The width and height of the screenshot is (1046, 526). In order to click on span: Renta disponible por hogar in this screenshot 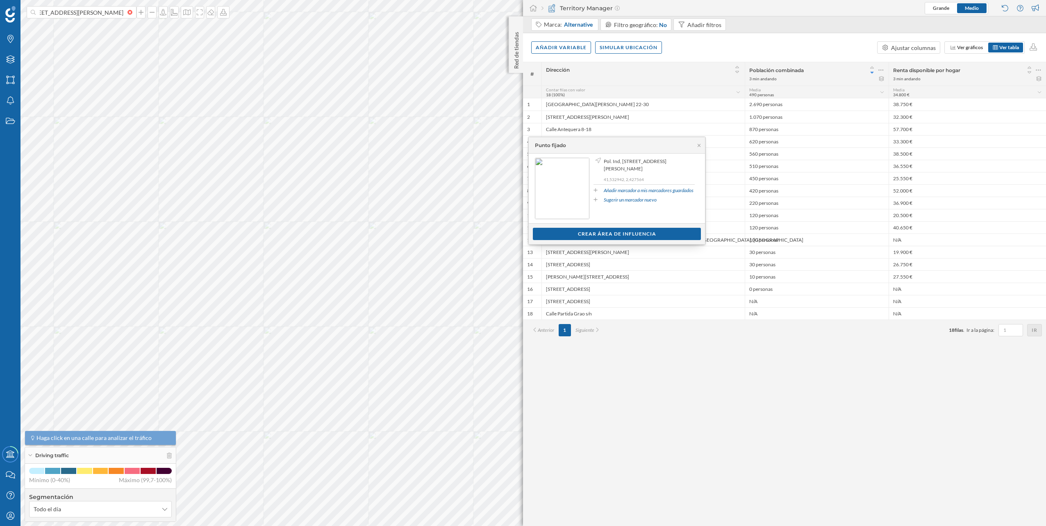, I will do `click(927, 70)`.